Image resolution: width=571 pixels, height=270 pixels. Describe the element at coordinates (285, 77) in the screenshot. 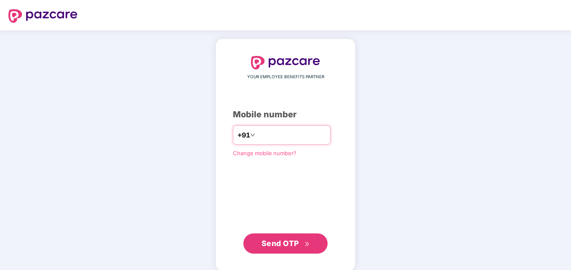

I see `span: YOUR EMPLOYEE BENEFITS PARTNER` at that location.